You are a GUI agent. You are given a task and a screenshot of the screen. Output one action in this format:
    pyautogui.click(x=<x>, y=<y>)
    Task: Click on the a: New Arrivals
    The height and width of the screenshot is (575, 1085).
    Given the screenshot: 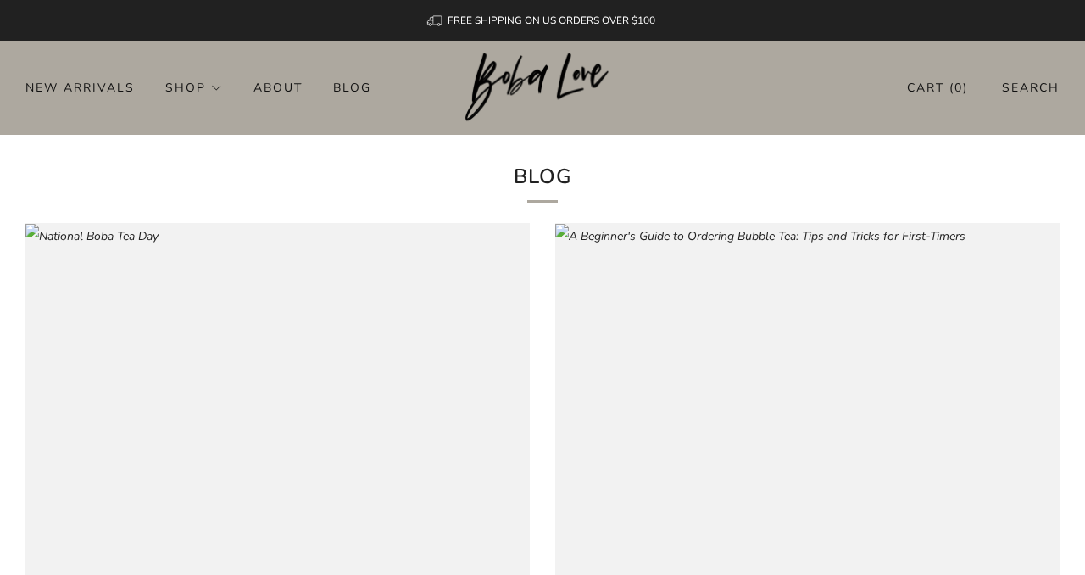 What is the action you would take?
    pyautogui.click(x=80, y=87)
    